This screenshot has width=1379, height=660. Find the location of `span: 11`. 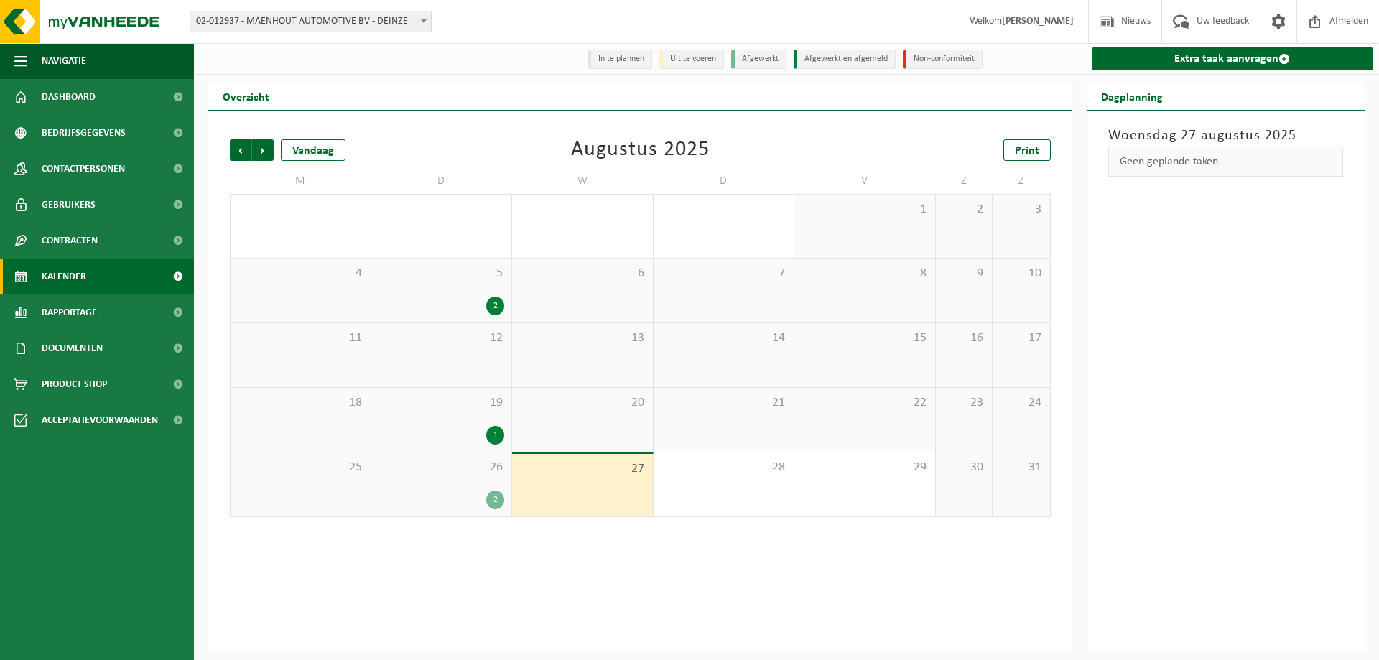

span: 11 is located at coordinates (300, 338).